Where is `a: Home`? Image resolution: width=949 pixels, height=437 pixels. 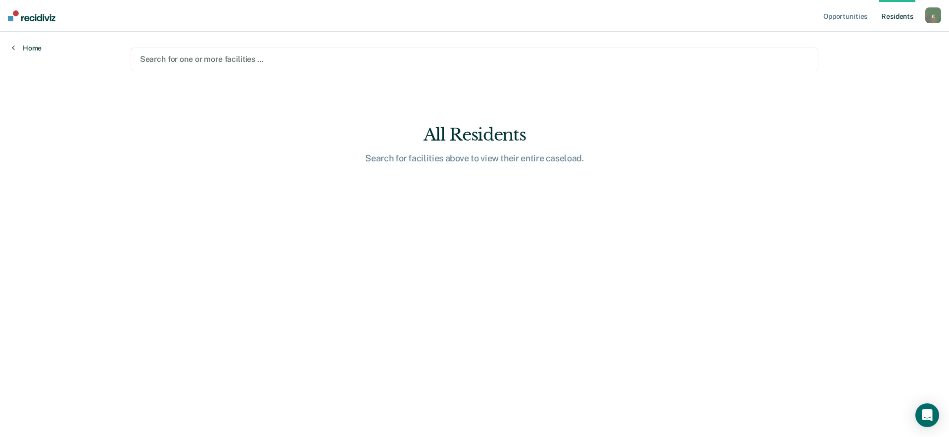 a: Home is located at coordinates (27, 48).